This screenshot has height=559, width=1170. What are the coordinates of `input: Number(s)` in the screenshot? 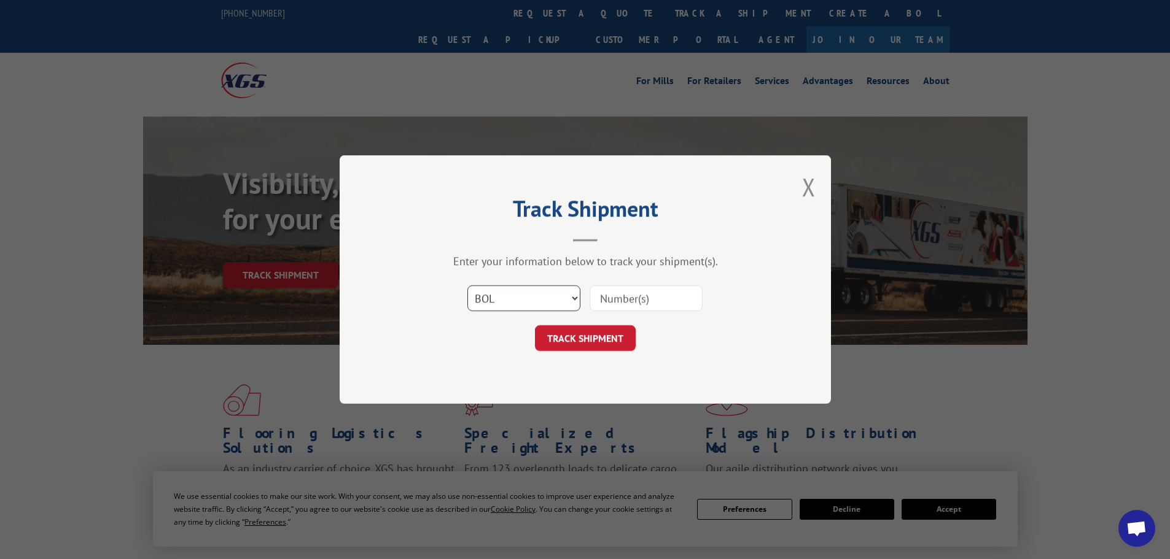 It's located at (646, 298).